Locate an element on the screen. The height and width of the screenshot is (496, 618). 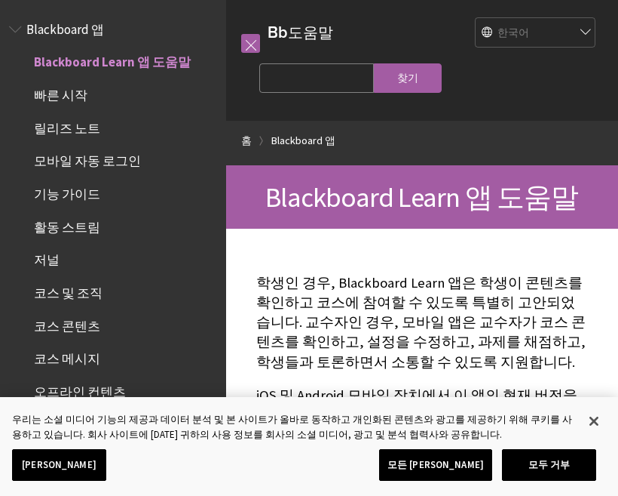
span: 오프라인 컨텐츠 is located at coordinates (80, 388).